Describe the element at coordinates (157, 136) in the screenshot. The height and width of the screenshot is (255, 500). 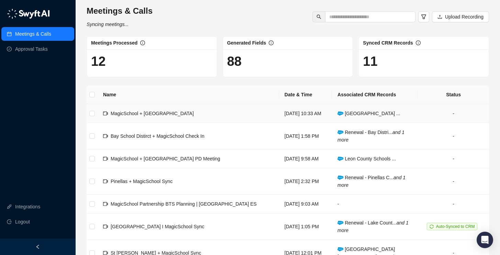
I see `span: Bay School Distirct + MagicSchool Check In` at that location.